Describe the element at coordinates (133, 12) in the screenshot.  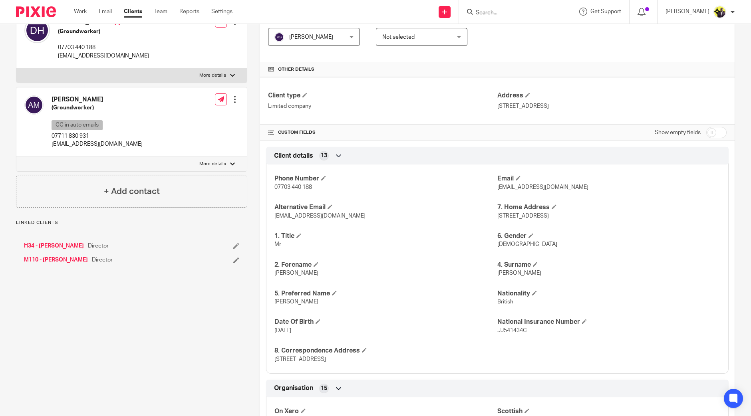
I see `a: Clients` at that location.